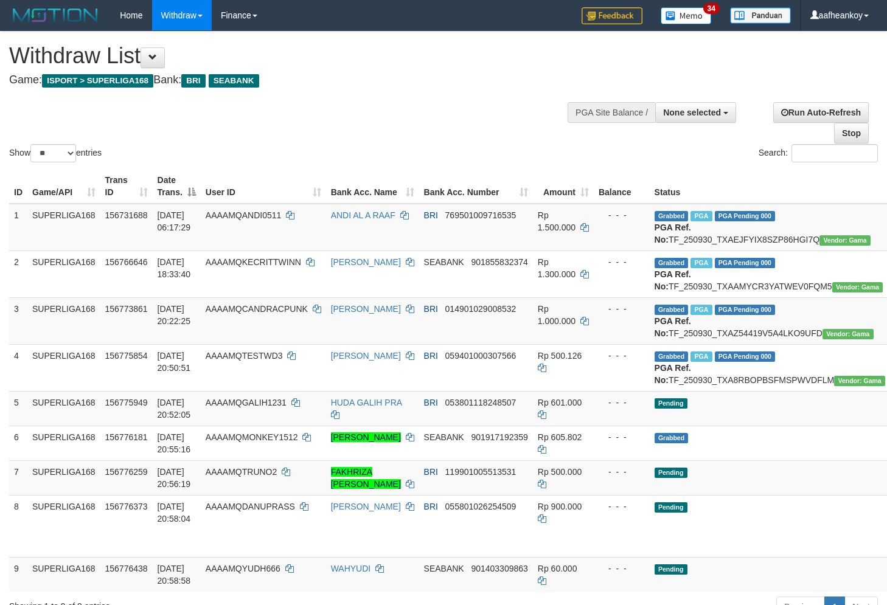 Image resolution: width=887 pixels, height=605 pixels. I want to click on span: Rp 605.802, so click(559, 437).